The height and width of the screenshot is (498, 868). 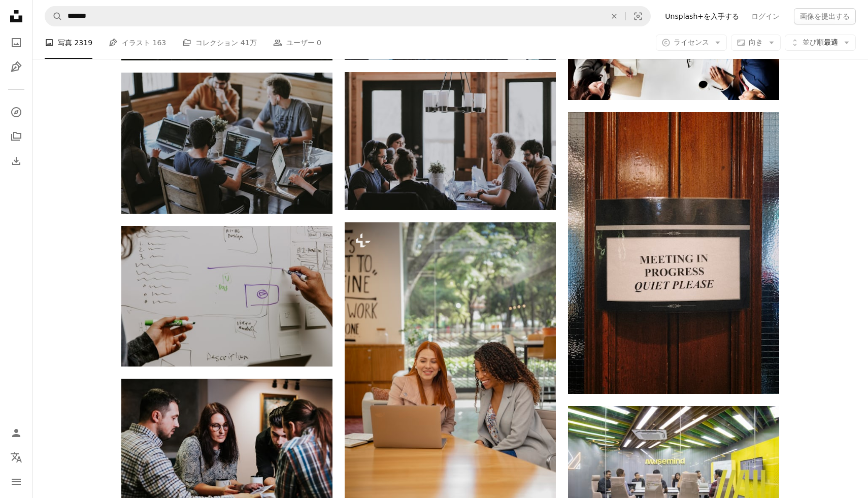 I want to click on button: 並び順最適, so click(x=821, y=43).